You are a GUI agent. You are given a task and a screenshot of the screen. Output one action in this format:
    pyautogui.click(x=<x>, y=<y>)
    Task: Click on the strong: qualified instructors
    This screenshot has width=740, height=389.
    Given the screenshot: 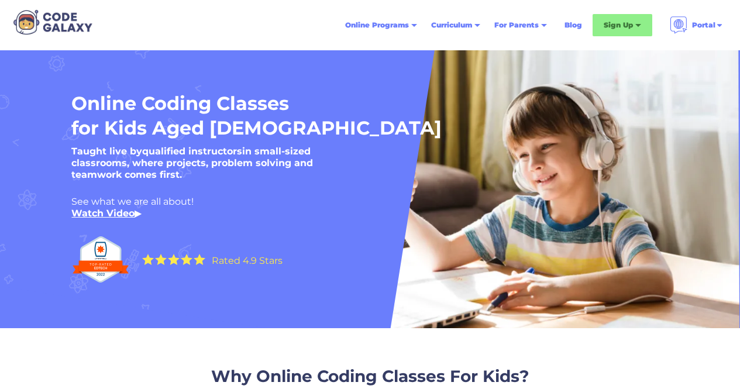 What is the action you would take?
    pyautogui.click(x=192, y=151)
    